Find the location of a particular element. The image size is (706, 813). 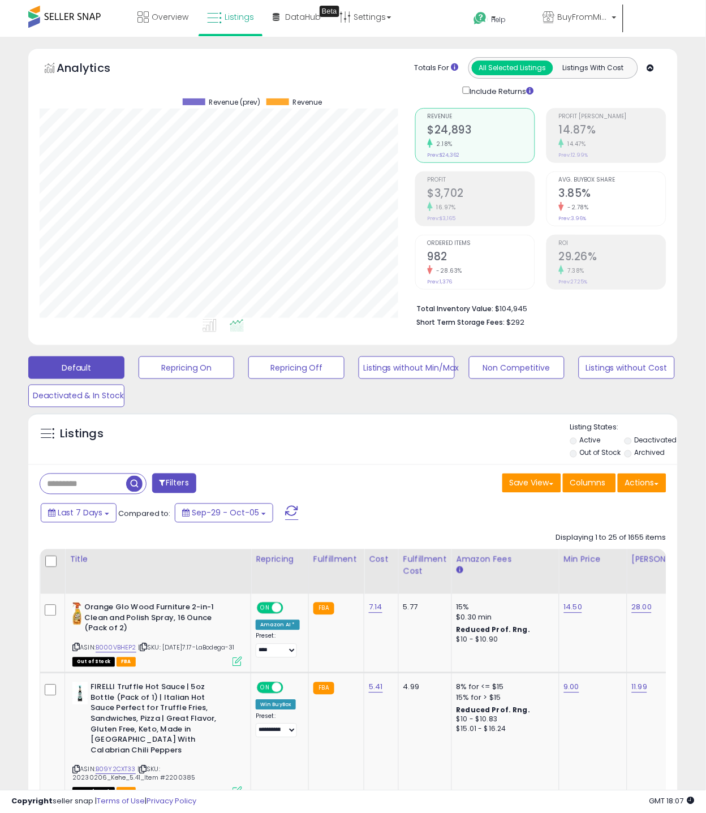

span: Columns is located at coordinates (588, 483).